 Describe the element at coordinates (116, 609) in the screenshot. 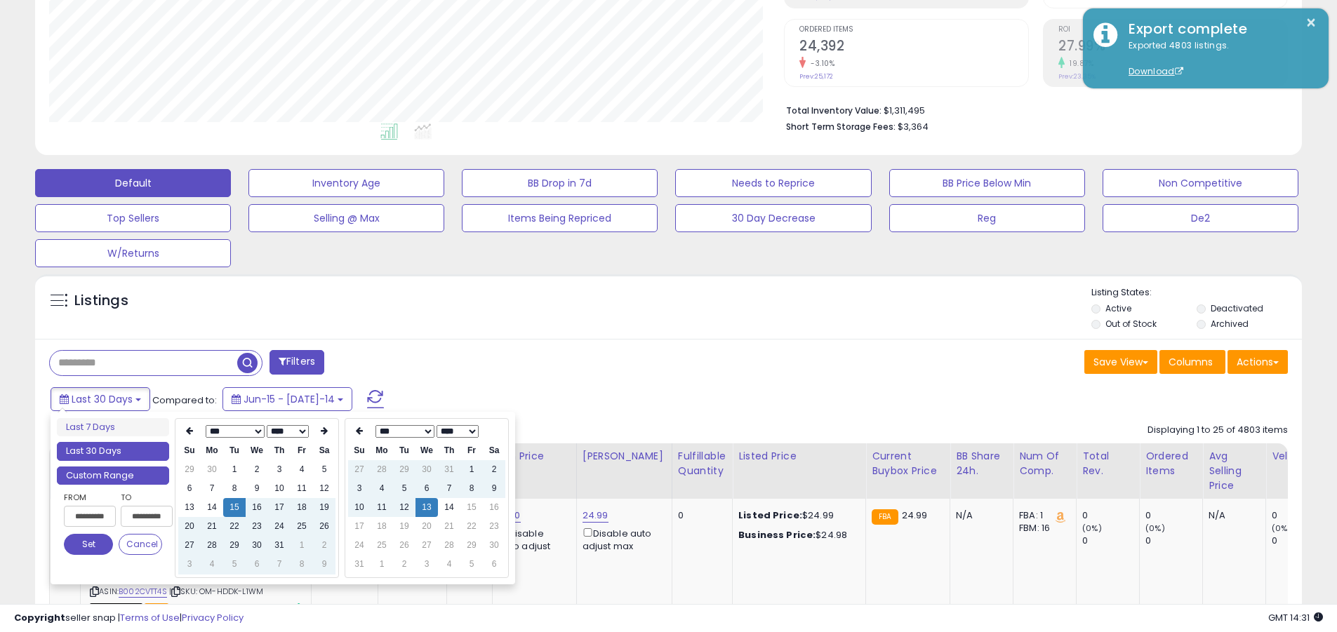

I see `span: All listings that are currently out of stock and unavailable for purchase on Amazon` at that location.